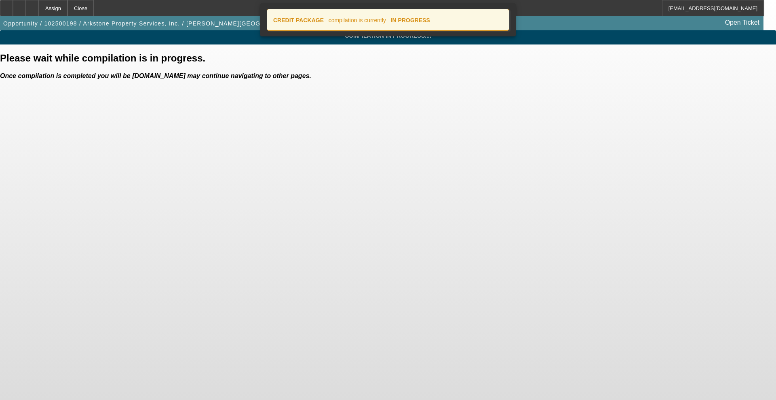 The width and height of the screenshot is (776, 400). I want to click on span: Compilation in progress...., so click(388, 36).